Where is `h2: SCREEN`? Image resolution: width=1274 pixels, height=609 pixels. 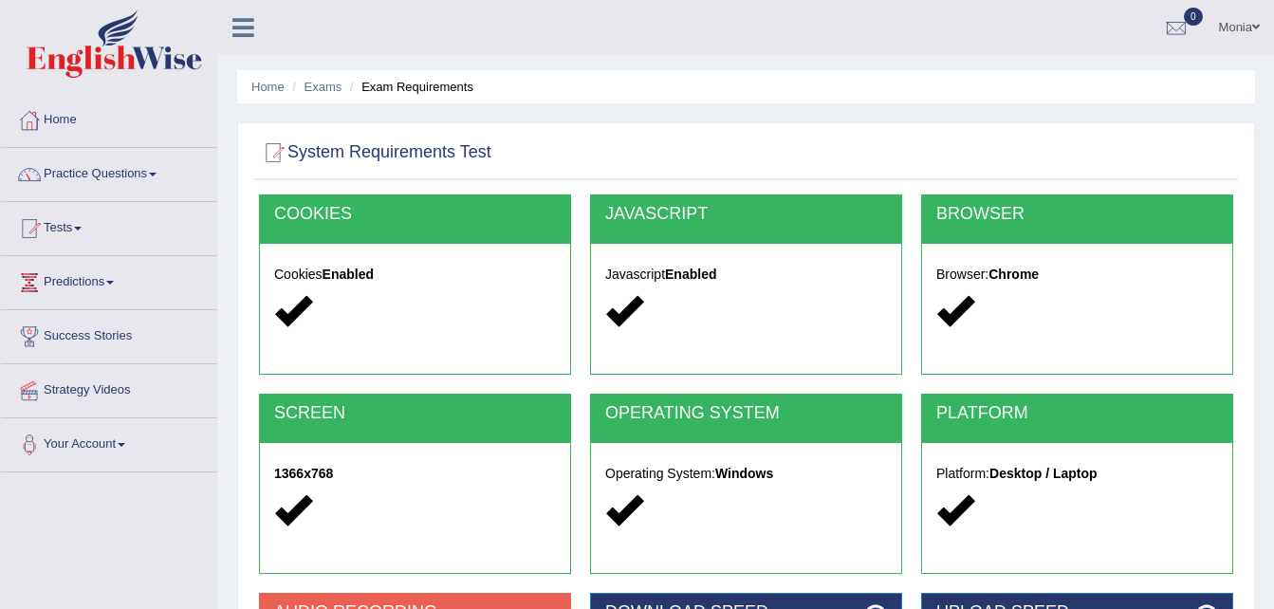 h2: SCREEN is located at coordinates (415, 414).